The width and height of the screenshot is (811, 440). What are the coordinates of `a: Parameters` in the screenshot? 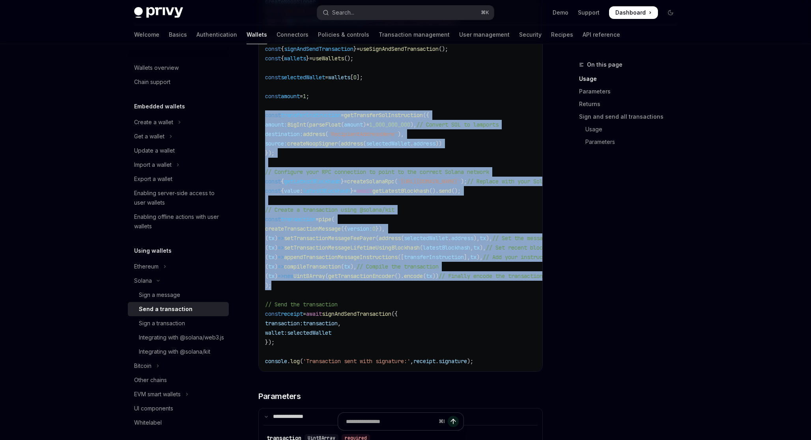 It's located at (631, 91).